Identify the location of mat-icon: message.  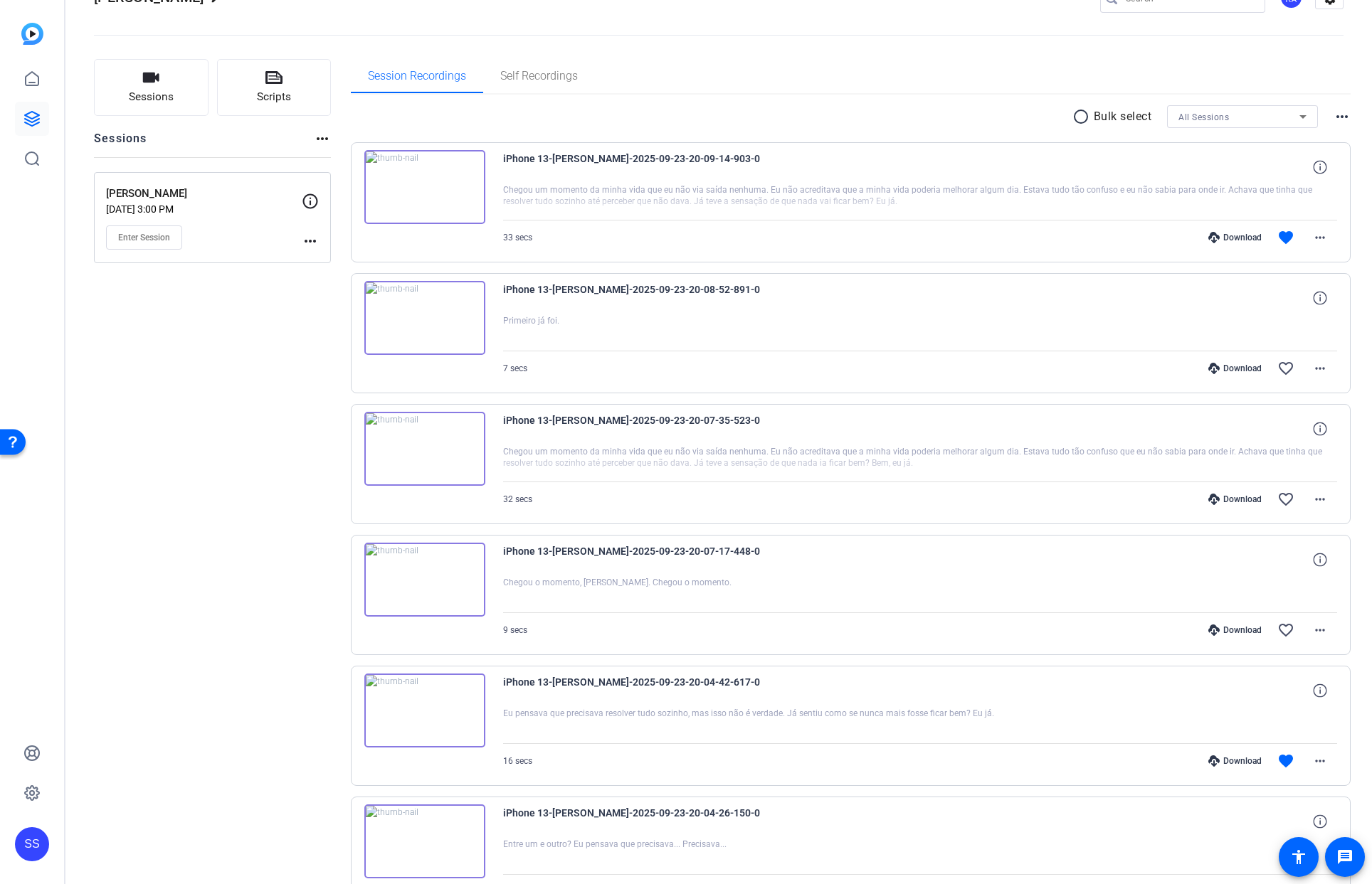
(1345, 857).